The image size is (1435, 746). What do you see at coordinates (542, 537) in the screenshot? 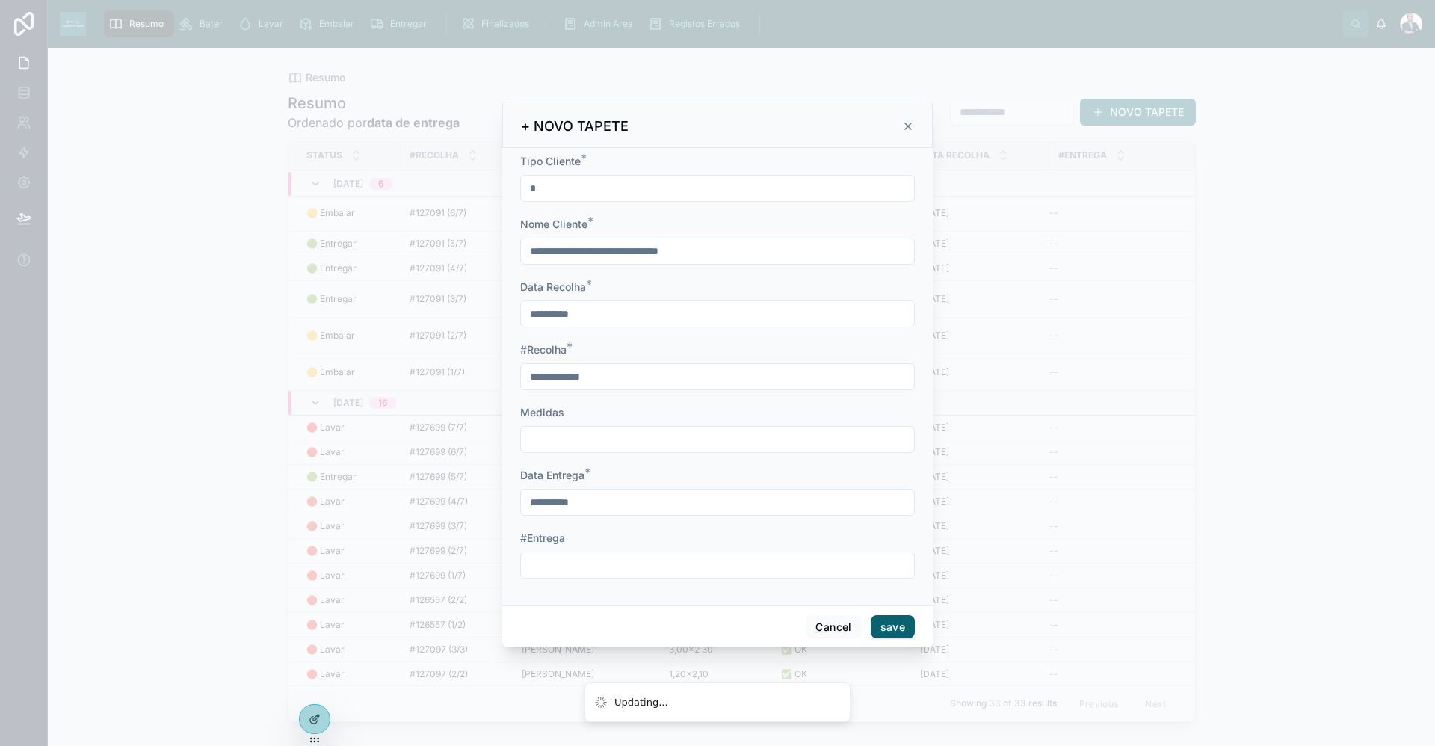
I see `span: #Entrega` at bounding box center [542, 537].